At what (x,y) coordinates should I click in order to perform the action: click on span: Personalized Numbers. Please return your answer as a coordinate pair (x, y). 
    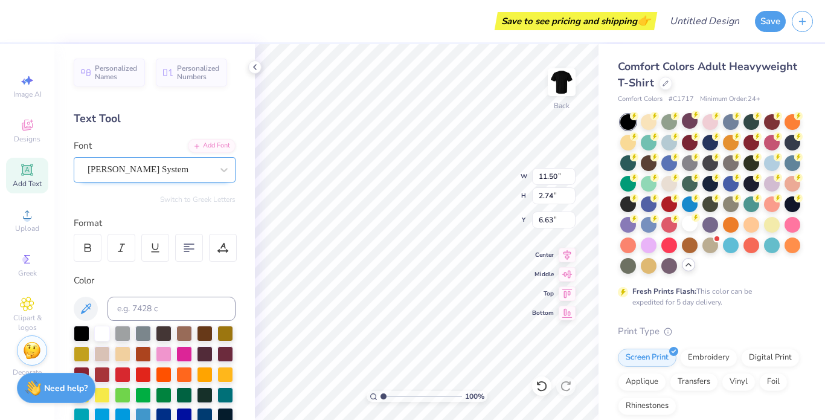
    Looking at the image, I should click on (198, 72).